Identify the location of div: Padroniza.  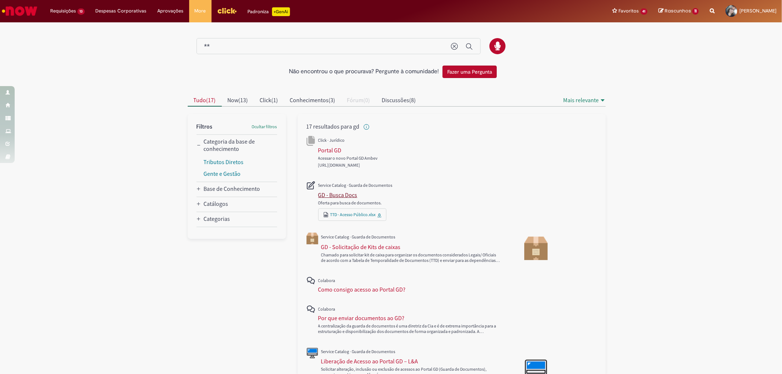
(269, 12).